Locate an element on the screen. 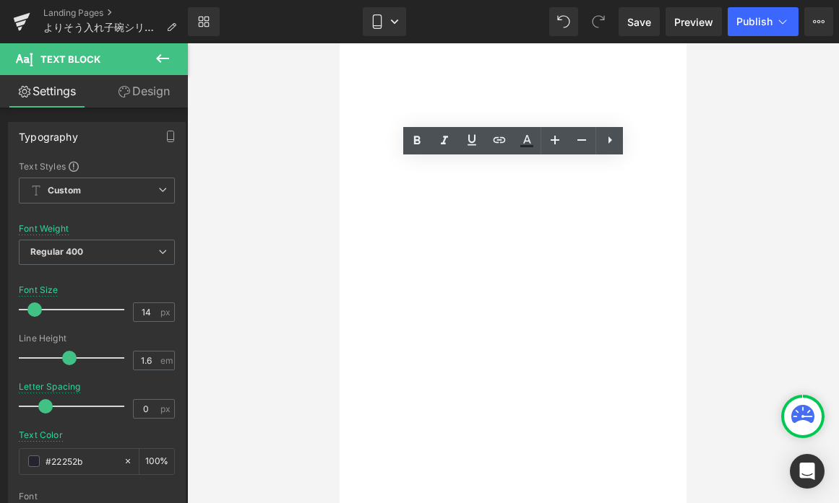 The image size is (839, 503). span: Save is located at coordinates (639, 22).